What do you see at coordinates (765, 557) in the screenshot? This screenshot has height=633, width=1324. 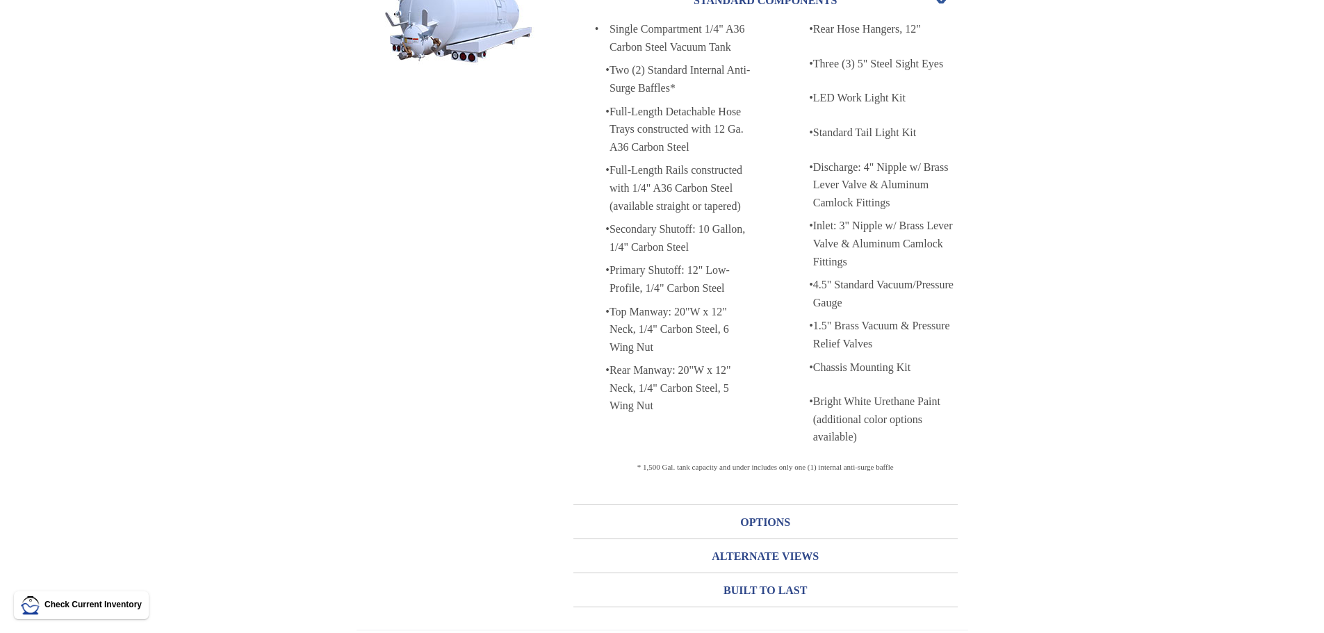 I see `h3: ALTERNATE VIEWS` at bounding box center [765, 557].